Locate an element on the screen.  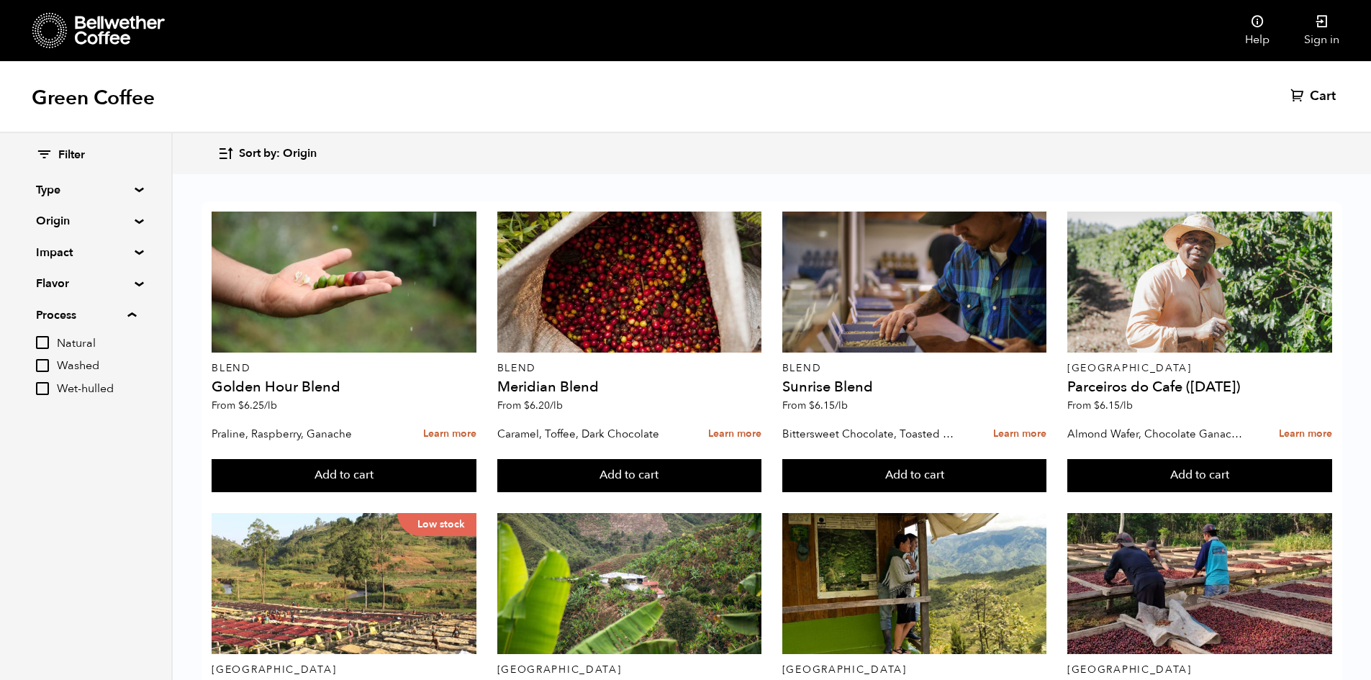
span: Filter is located at coordinates (71, 155).